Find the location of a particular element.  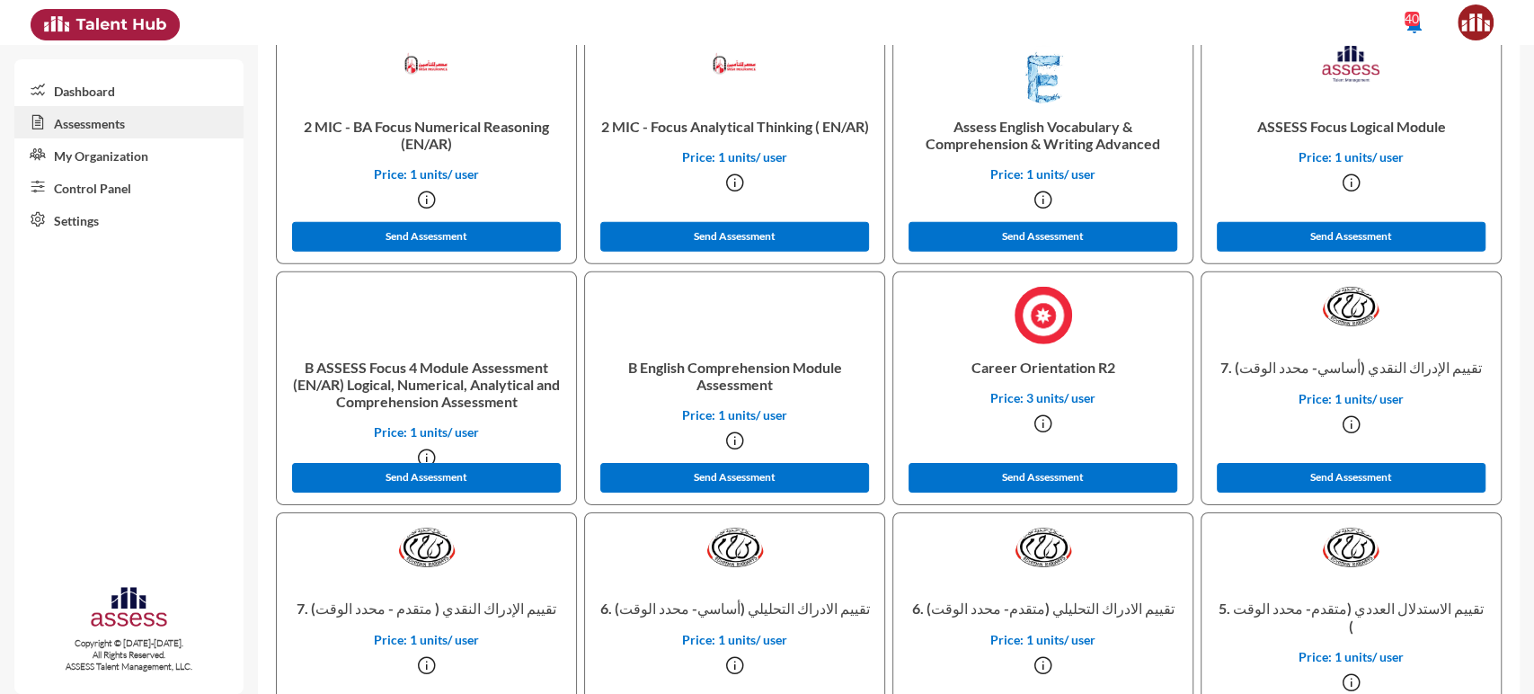

a: Settings is located at coordinates (128, 219).